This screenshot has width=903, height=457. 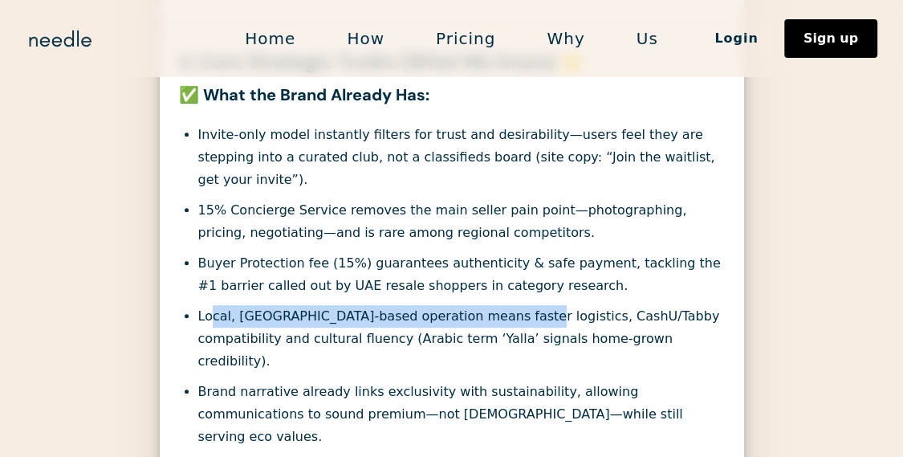 What do you see at coordinates (365, 39) in the screenshot?
I see `a: How` at bounding box center [365, 39].